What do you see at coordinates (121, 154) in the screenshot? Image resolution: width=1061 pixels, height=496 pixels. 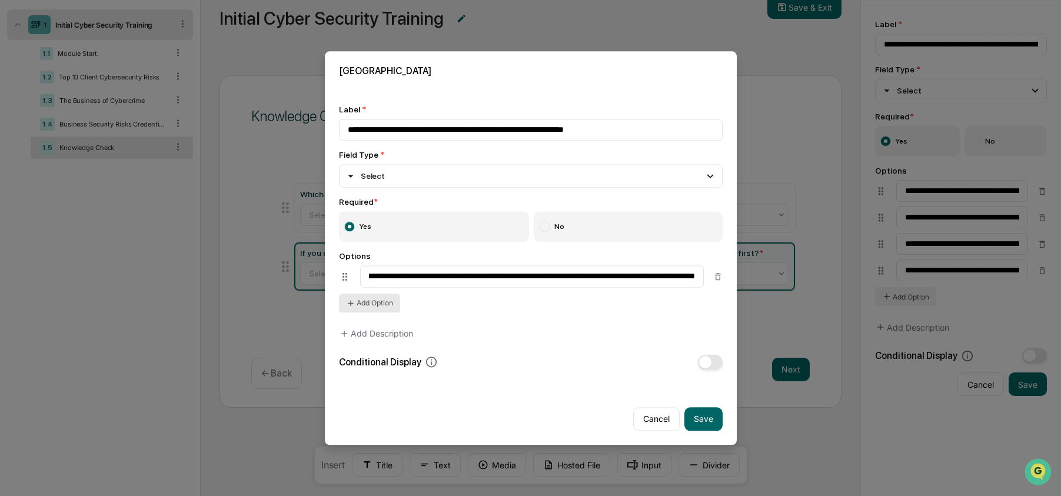 I see `span: Attestations` at bounding box center [121, 154].